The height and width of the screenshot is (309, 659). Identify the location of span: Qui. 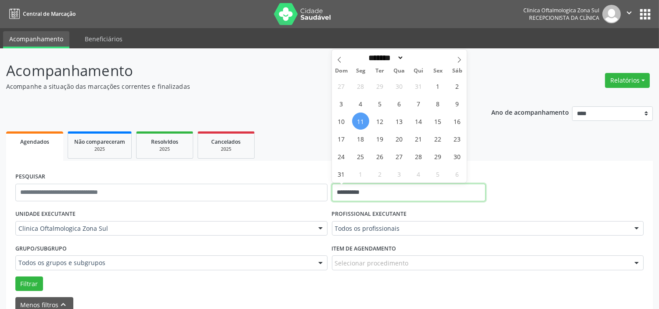
(418, 71).